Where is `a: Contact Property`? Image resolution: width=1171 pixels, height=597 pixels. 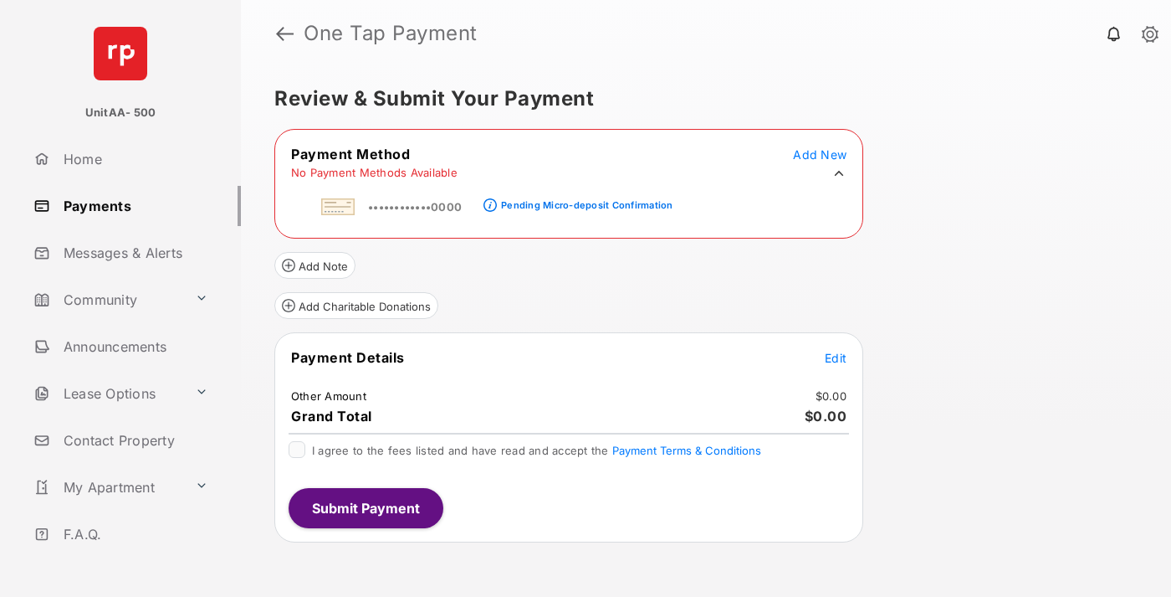 a: Contact Property is located at coordinates (134, 440).